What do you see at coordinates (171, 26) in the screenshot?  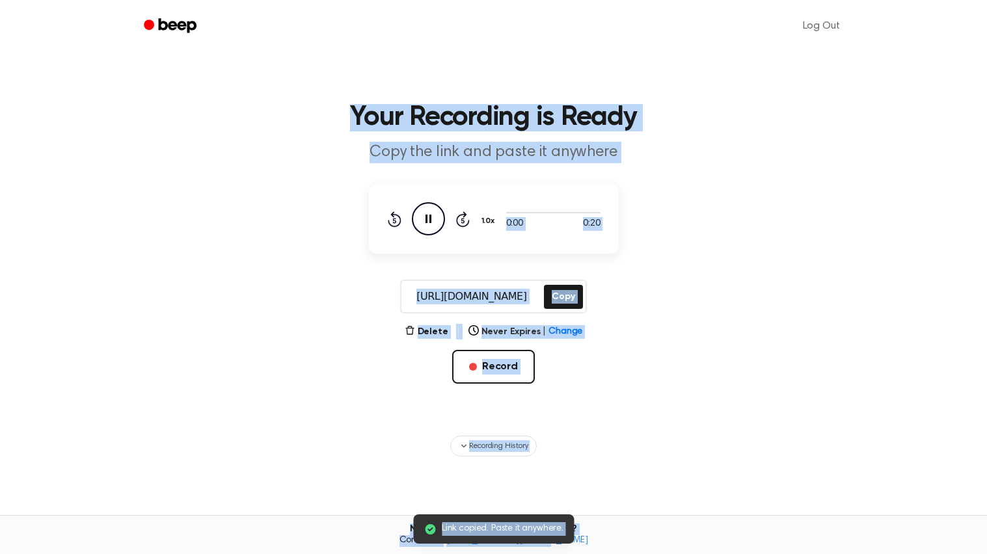 I see `a: Beep` at bounding box center [171, 26].